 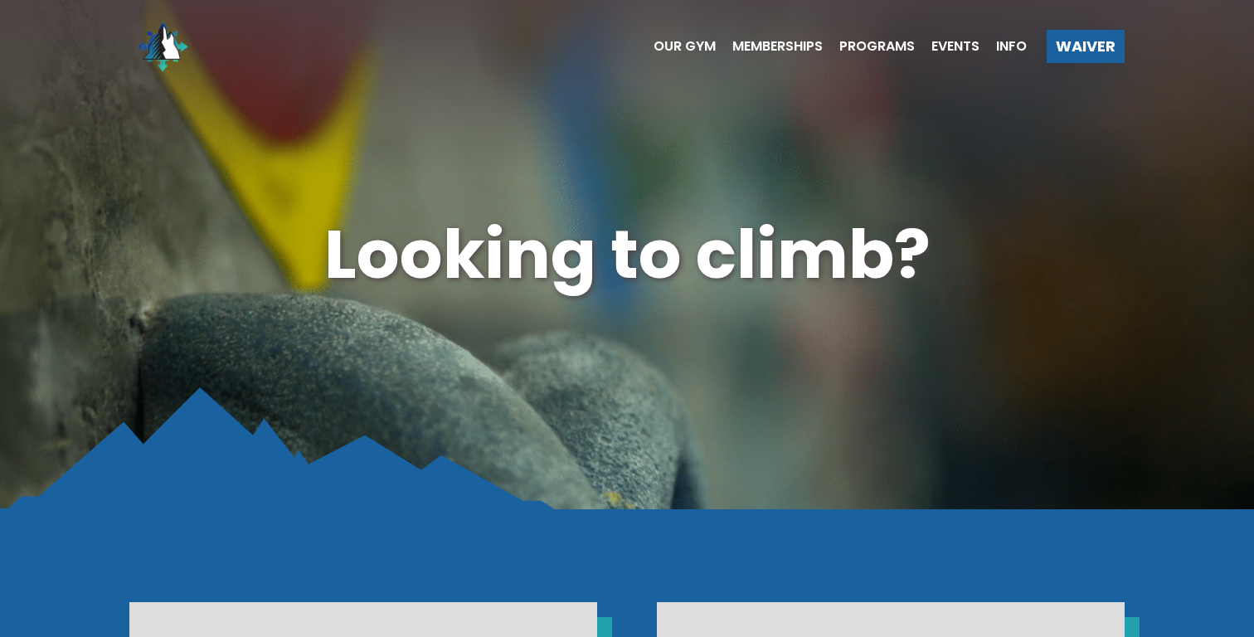 What do you see at coordinates (1086, 46) in the screenshot?
I see `a: Waiver` at bounding box center [1086, 46].